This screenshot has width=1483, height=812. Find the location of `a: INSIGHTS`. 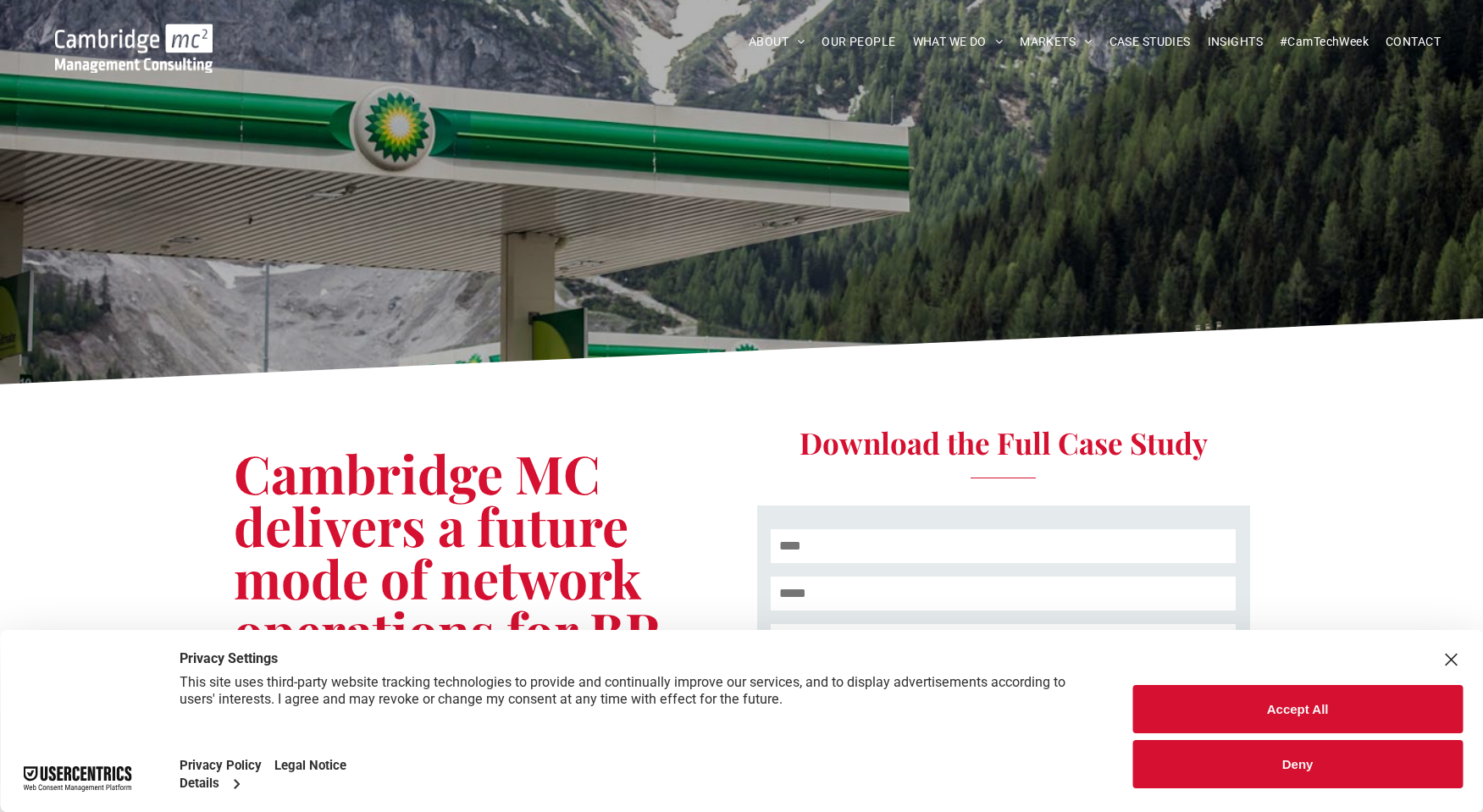

a: INSIGHTS is located at coordinates (1235, 41).